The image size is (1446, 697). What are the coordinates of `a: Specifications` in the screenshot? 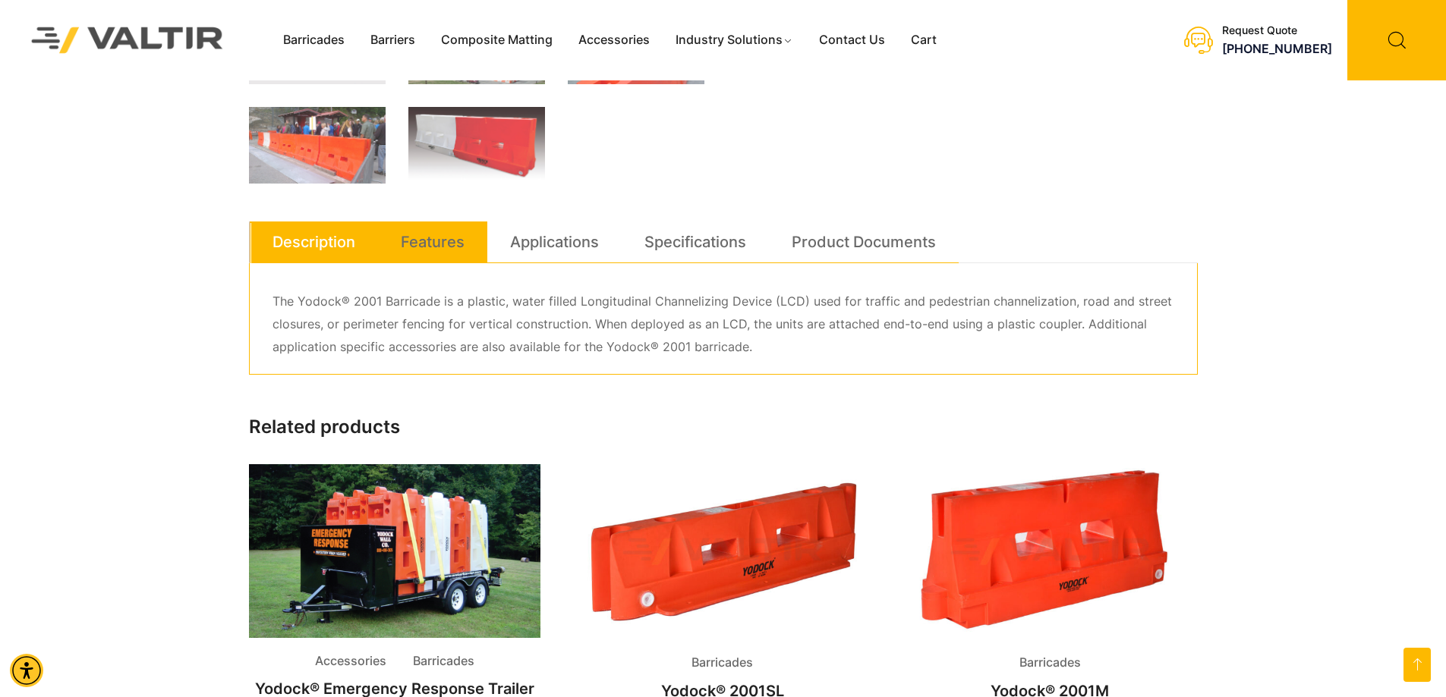 It's located at (695, 242).